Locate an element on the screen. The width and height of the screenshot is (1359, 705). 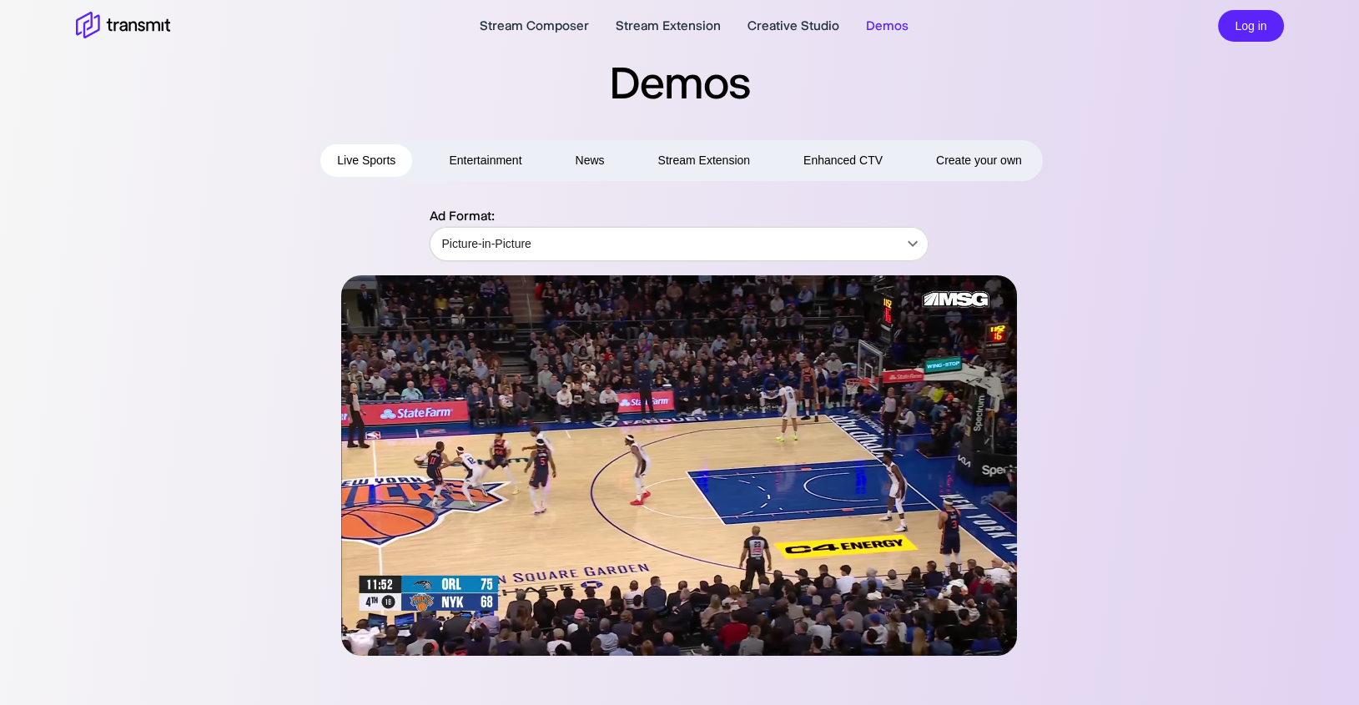
a: Stream Composer is located at coordinates (534, 26).